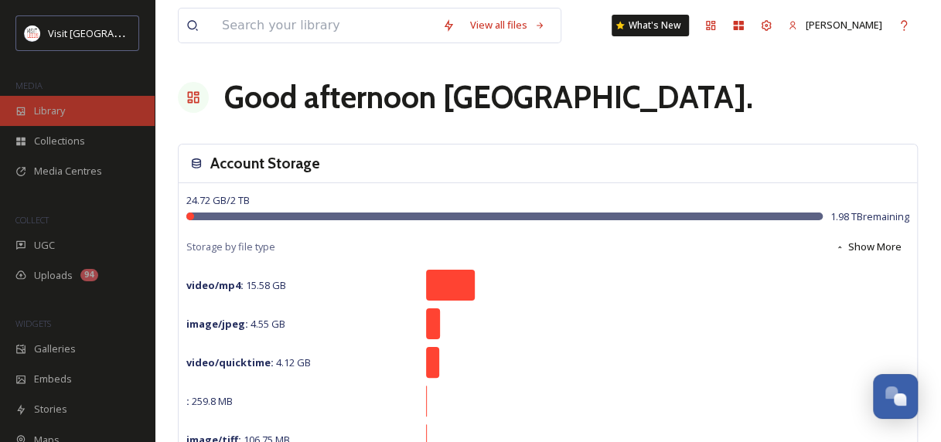 The width and height of the screenshot is (941, 442). Describe the element at coordinates (265, 163) in the screenshot. I see `h3: Account Storage` at that location.